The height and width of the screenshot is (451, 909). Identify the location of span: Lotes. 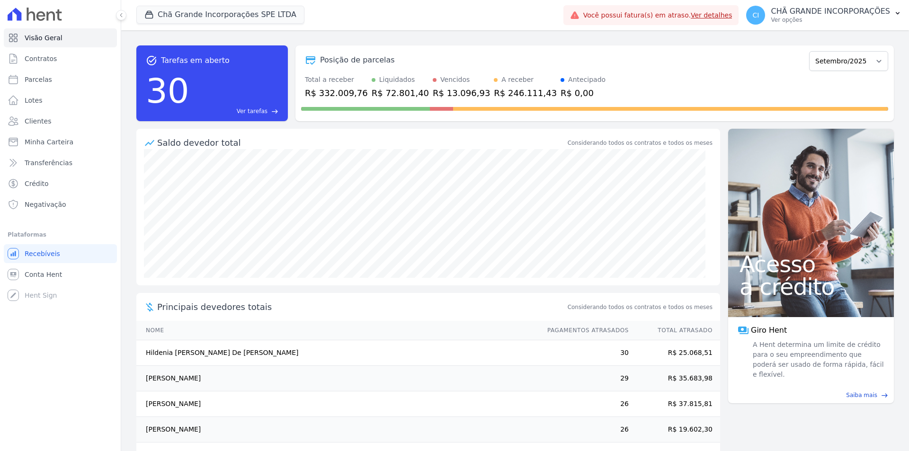
(34, 100).